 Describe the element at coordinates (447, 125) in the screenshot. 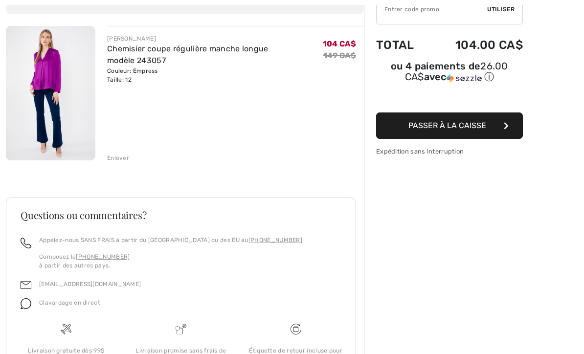

I see `span: Passer à la caisse` at that location.